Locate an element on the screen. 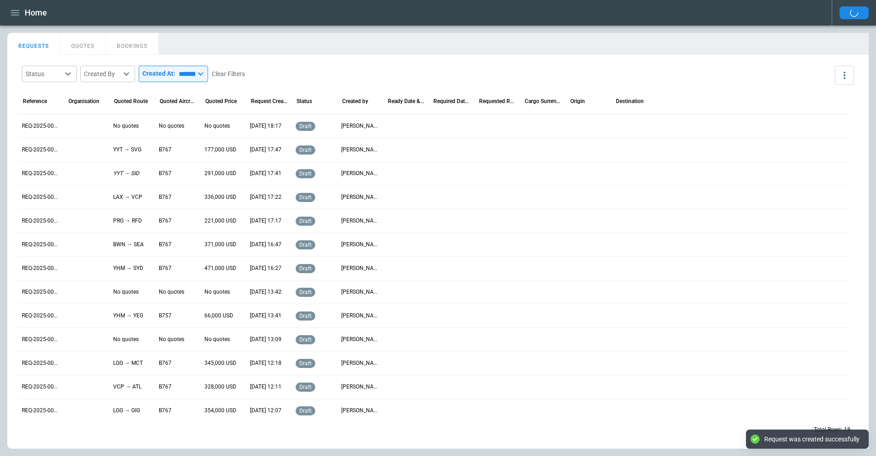 The image size is (876, 456). p: BWN → SEA is located at coordinates (132, 245).